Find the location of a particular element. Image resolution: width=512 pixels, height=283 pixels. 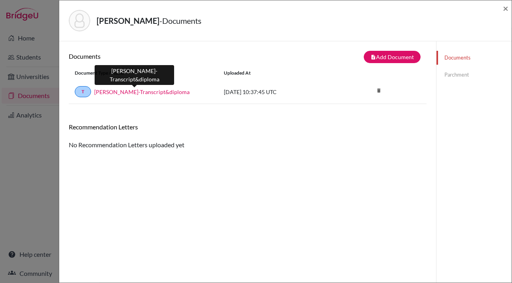

button: Close is located at coordinates (506, 8).